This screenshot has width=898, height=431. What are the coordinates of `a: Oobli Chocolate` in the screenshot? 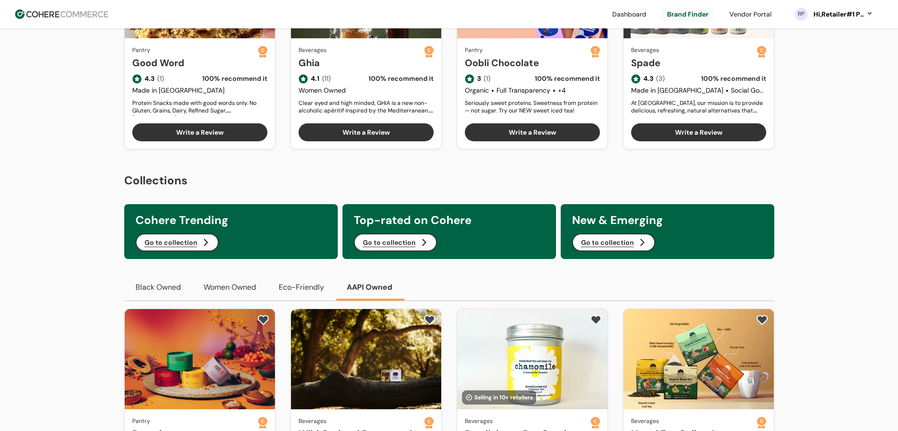 It's located at (527, 63).